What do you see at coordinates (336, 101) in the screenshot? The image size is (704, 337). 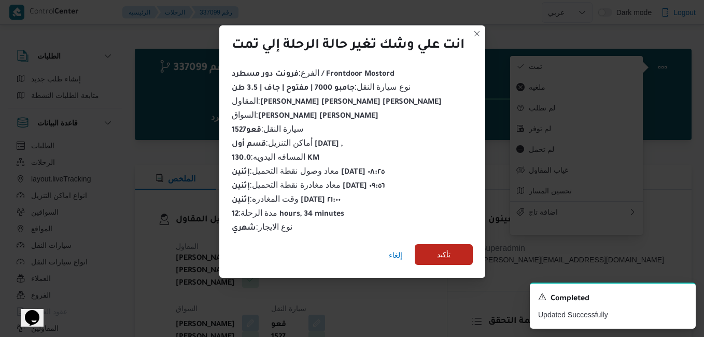 I see `span: المقاول :` at bounding box center [336, 101].